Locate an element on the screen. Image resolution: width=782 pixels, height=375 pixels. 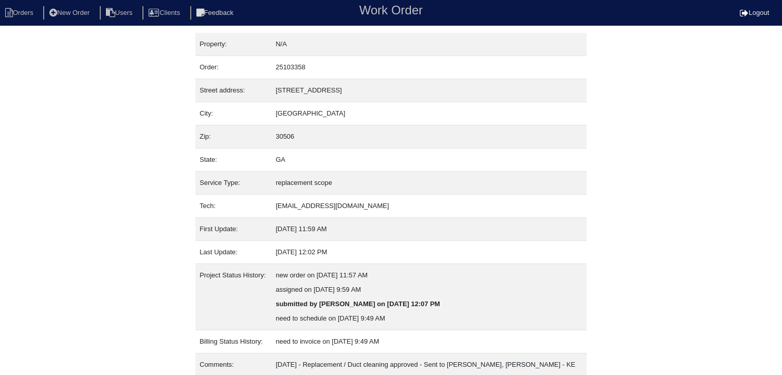
td: N/A is located at coordinates (429, 44).